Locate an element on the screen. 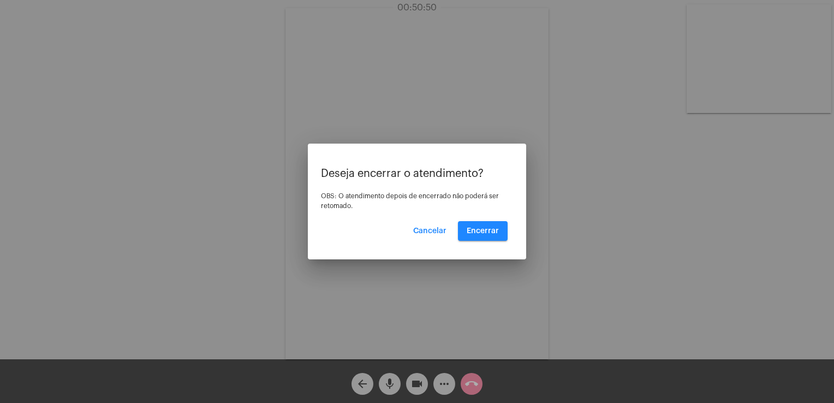 The height and width of the screenshot is (403, 834). span: OBS: O atendimento depois de encerrado não poderá ser retomado. is located at coordinates (410, 201).